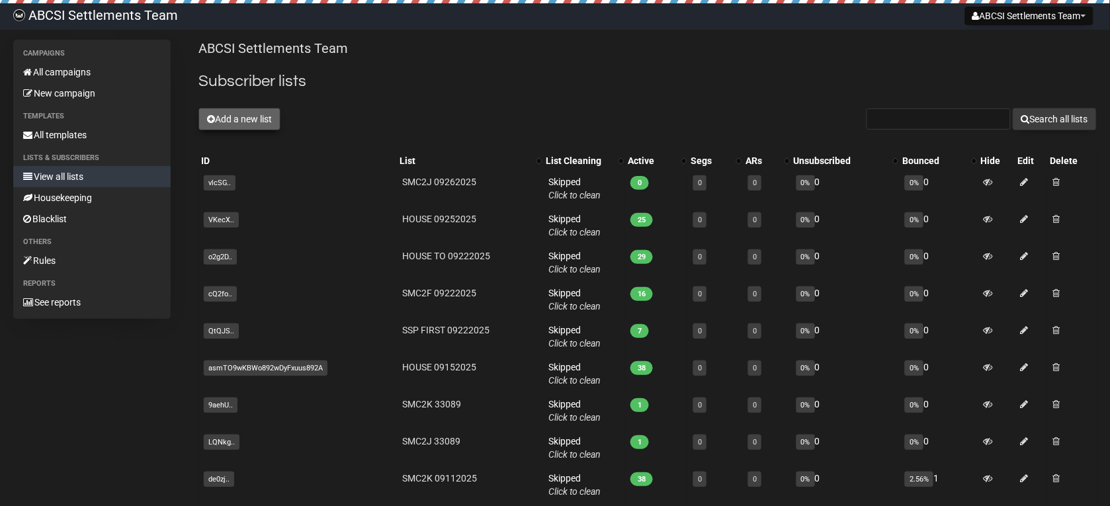  What do you see at coordinates (92, 302) in the screenshot?
I see `a: See reports` at bounding box center [92, 302].